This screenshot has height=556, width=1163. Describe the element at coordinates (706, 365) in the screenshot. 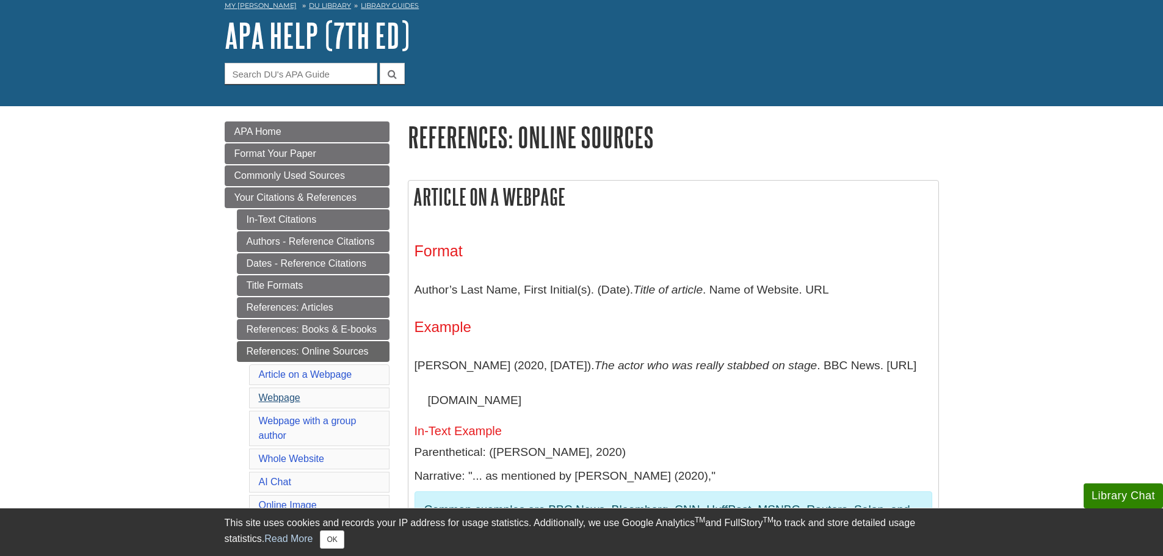

I see `i: The actor who was really stabbed on stage` at that location.